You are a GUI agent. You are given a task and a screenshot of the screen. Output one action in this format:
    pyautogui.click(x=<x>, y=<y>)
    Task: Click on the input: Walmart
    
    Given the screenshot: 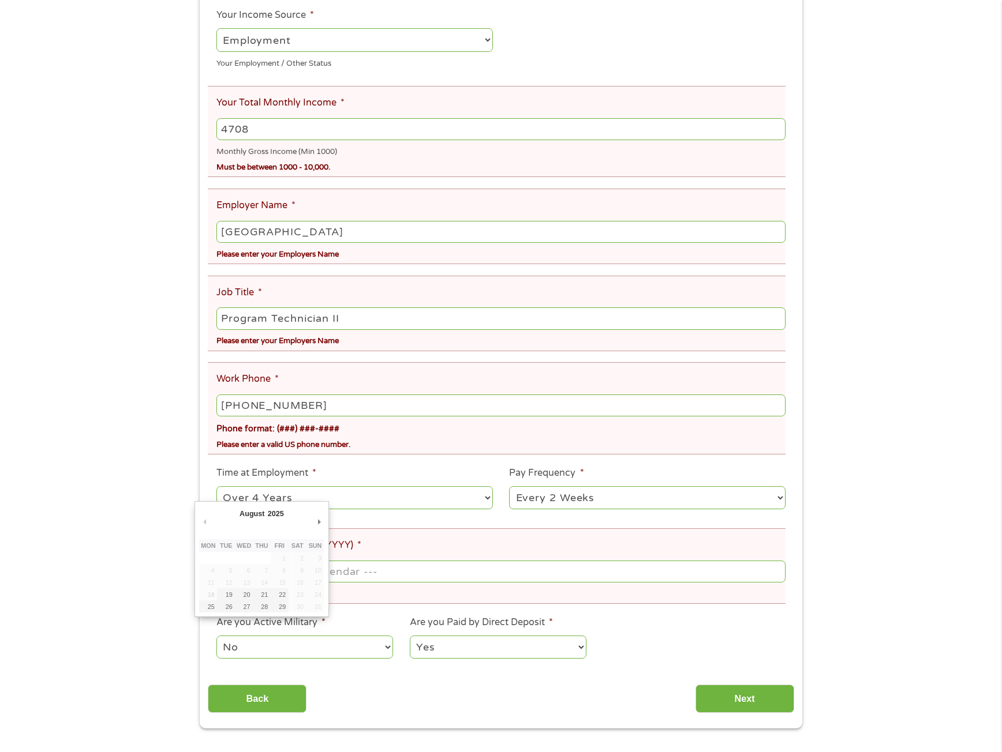 What is the action you would take?
    pyautogui.click(x=501, y=232)
    